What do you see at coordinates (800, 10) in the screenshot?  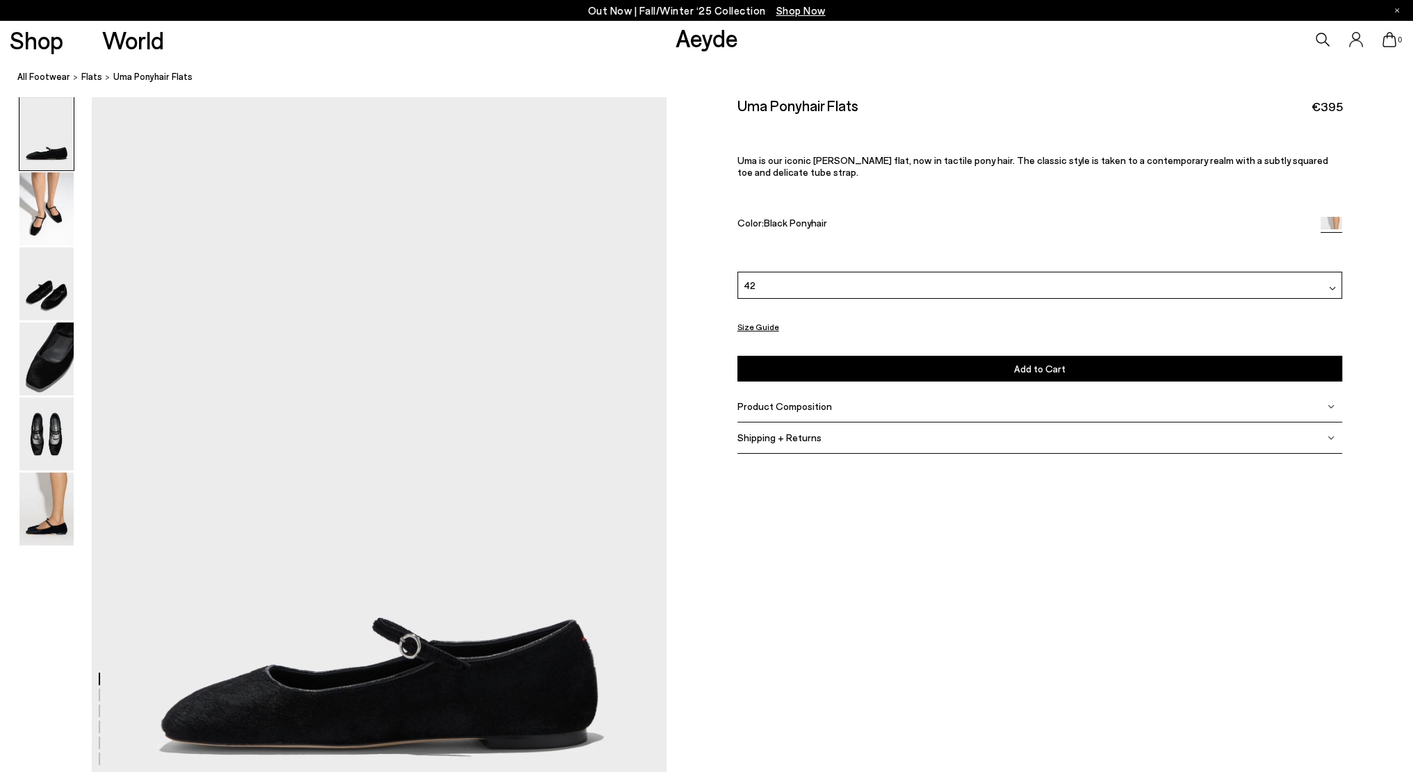 I see `span: Navigate to /collections/new-in` at bounding box center [800, 10].